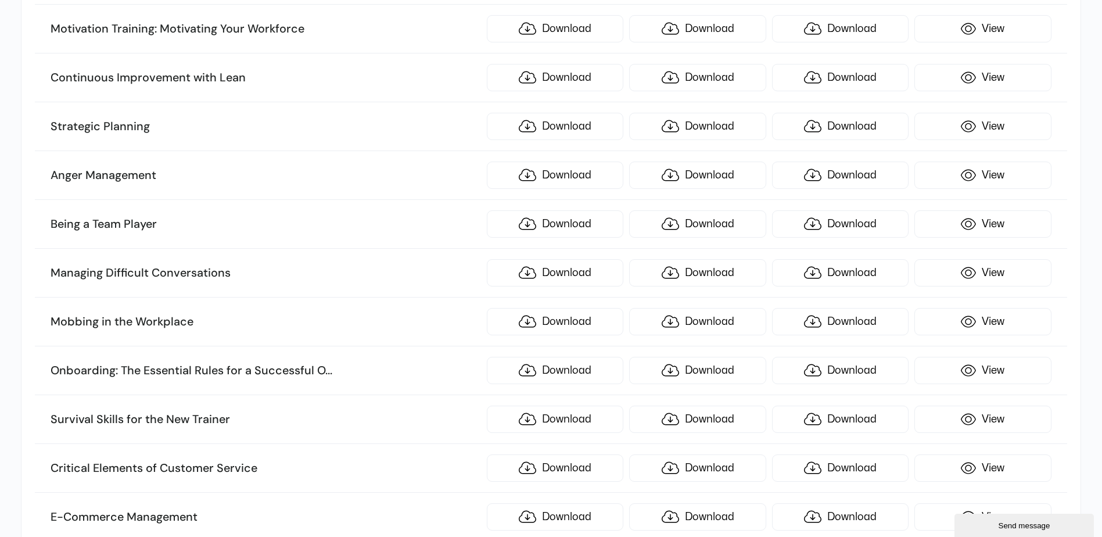  Describe the element at coordinates (265, 29) in the screenshot. I see `h3: Motivation Training: Motivating Your Workforce` at that location.